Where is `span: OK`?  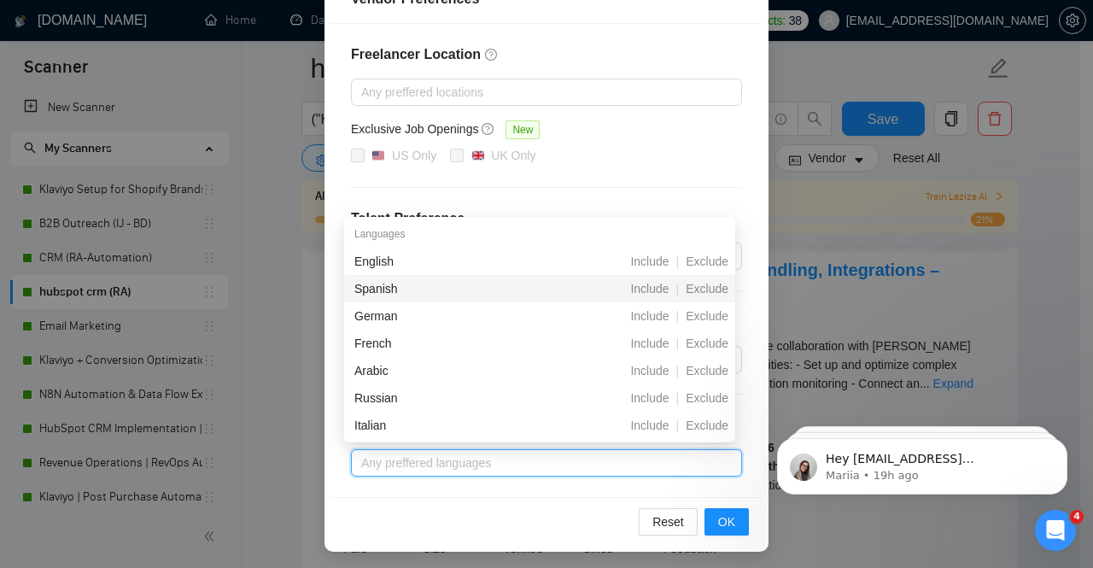 span: OK is located at coordinates (727, 522).